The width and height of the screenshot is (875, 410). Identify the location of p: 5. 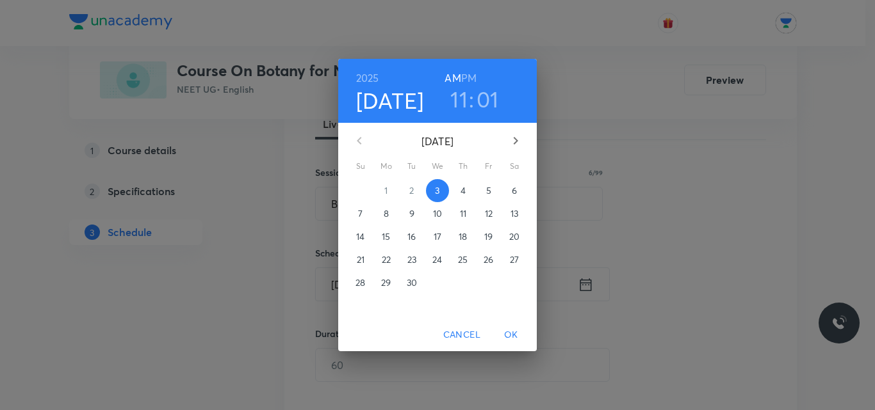
(489, 191).